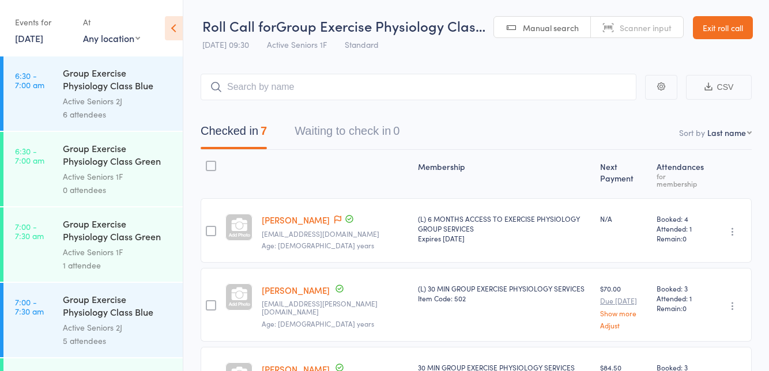 The width and height of the screenshot is (769, 371). I want to click on div: At, so click(111, 22).